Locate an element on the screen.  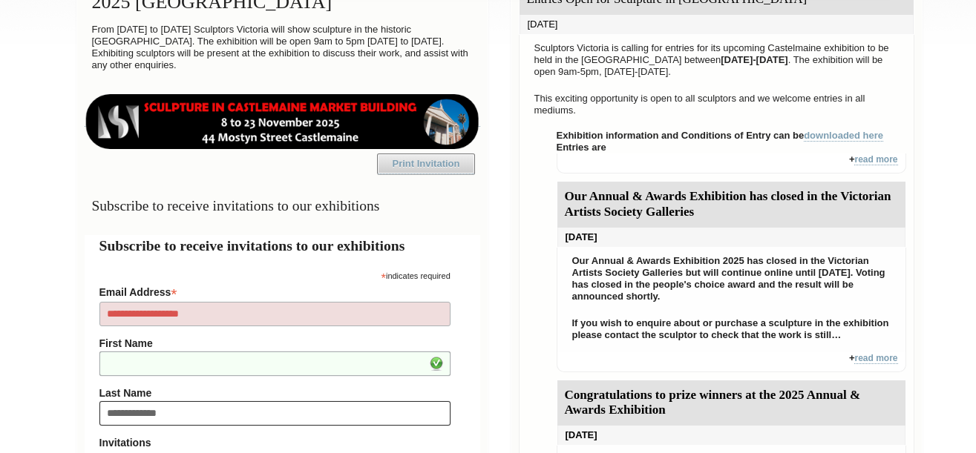
label: First Name is located at coordinates (275, 344).